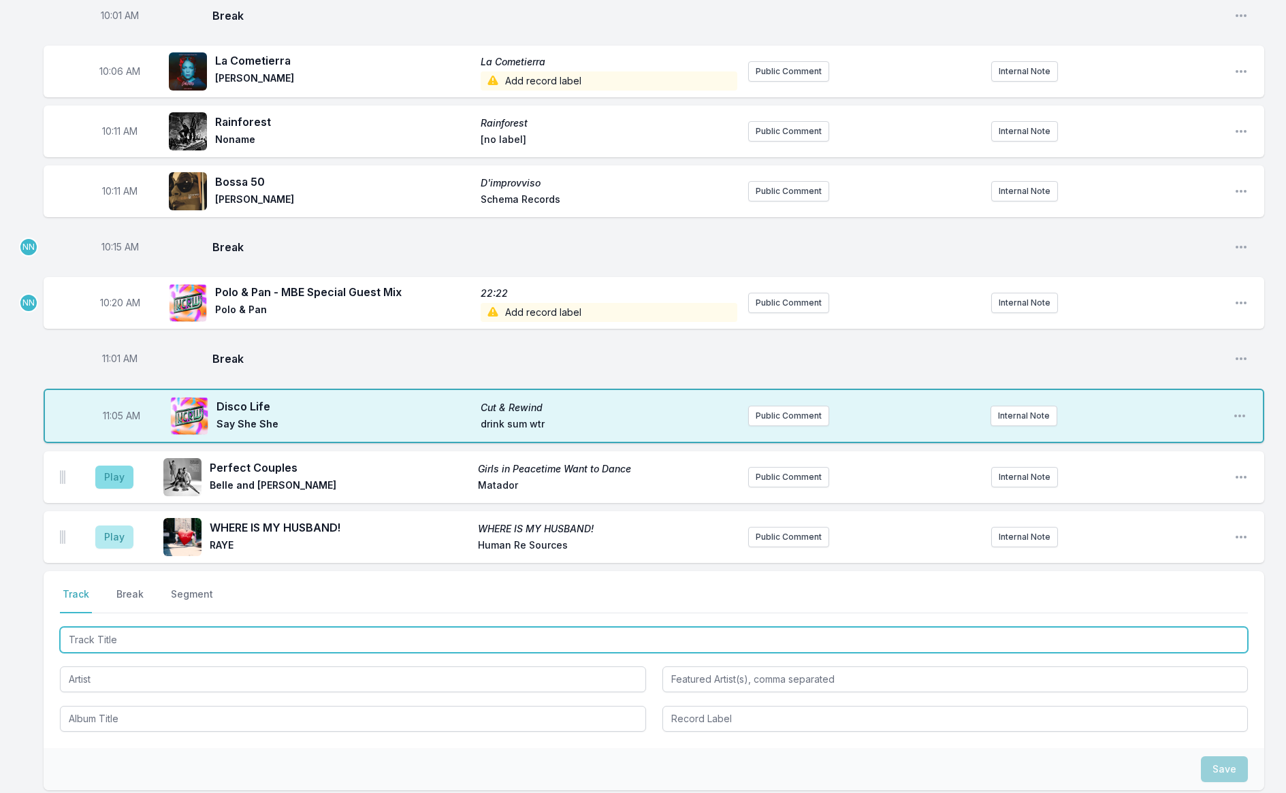 Image resolution: width=1286 pixels, height=793 pixels. I want to click on span: Perfect Couples, so click(340, 468).